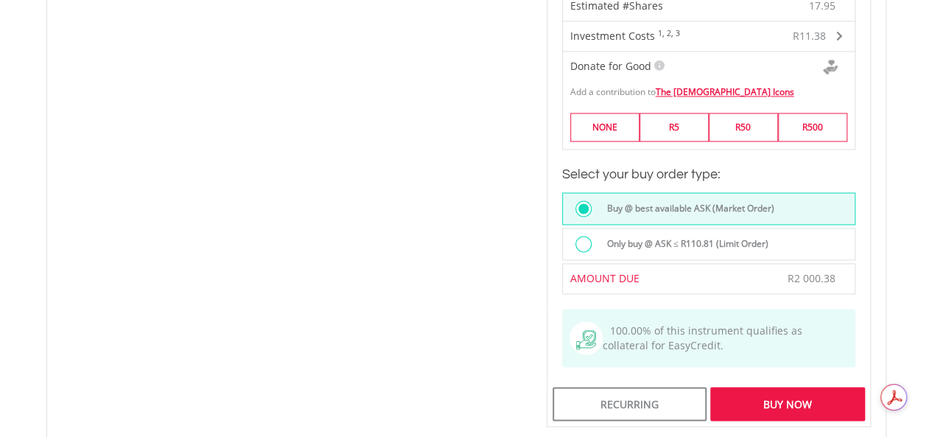 This screenshot has width=932, height=437. What do you see at coordinates (669, 33) in the screenshot?
I see `sup: 1, 2, 3` at bounding box center [669, 33].